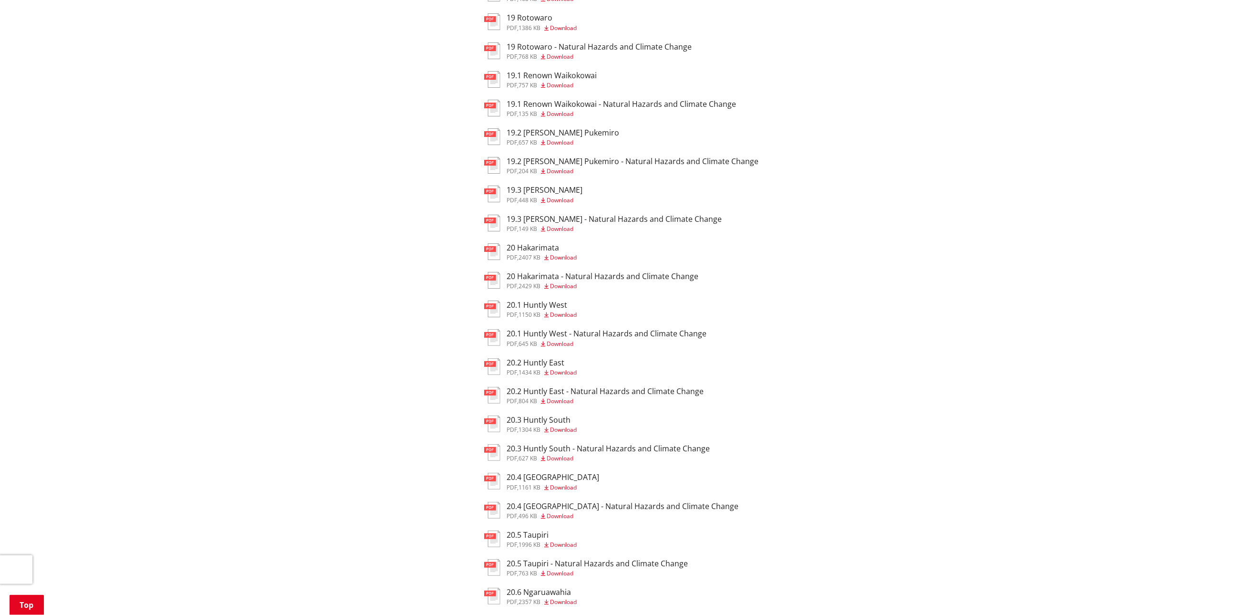 This screenshot has width=1234, height=615. I want to click on span: 496 KB, so click(528, 516).